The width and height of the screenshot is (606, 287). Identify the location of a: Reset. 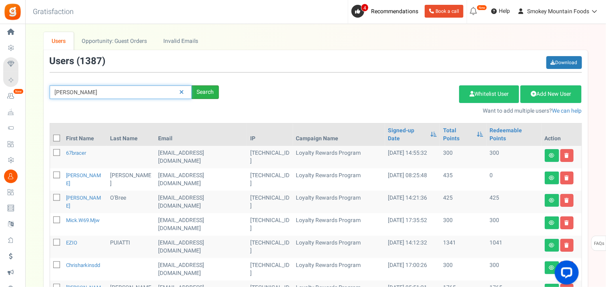
(181, 92).